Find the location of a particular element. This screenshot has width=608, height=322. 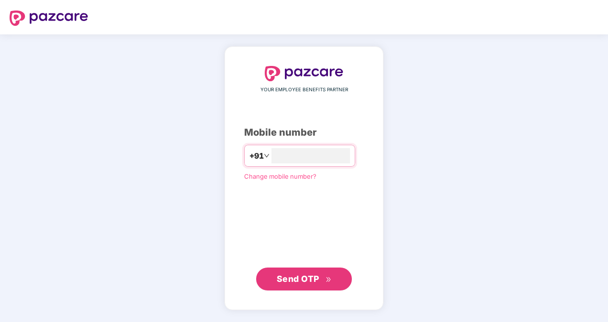

span: Change mobile number? is located at coordinates (280, 177).